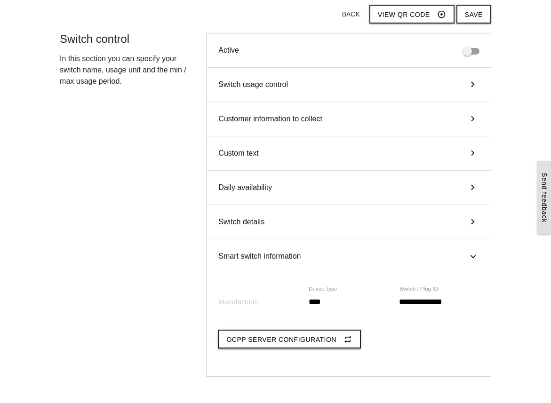 This screenshot has height=403, width=551. I want to click on p: In this section you can specify your switch name, usage unit and the min / max usage period., so click(128, 70).